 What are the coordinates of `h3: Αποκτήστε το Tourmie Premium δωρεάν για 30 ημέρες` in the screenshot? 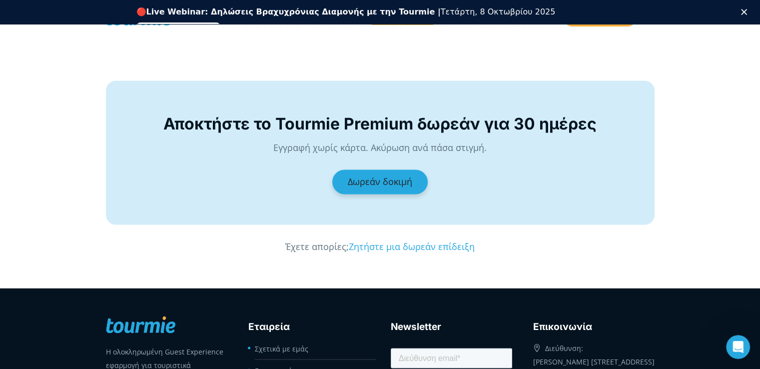 It's located at (380, 123).